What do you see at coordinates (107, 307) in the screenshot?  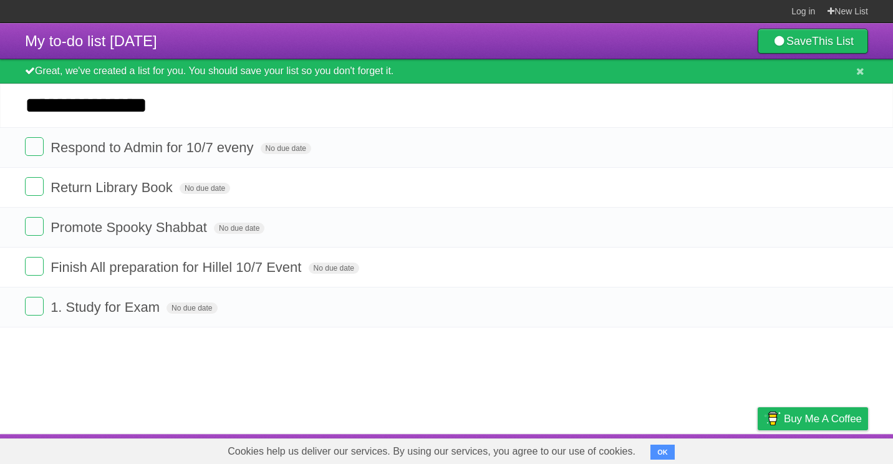 I see `span: 1. Study for Exam` at bounding box center [107, 307].